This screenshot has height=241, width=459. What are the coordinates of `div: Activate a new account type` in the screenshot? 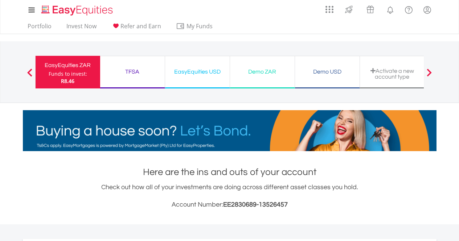 It's located at (392, 74).